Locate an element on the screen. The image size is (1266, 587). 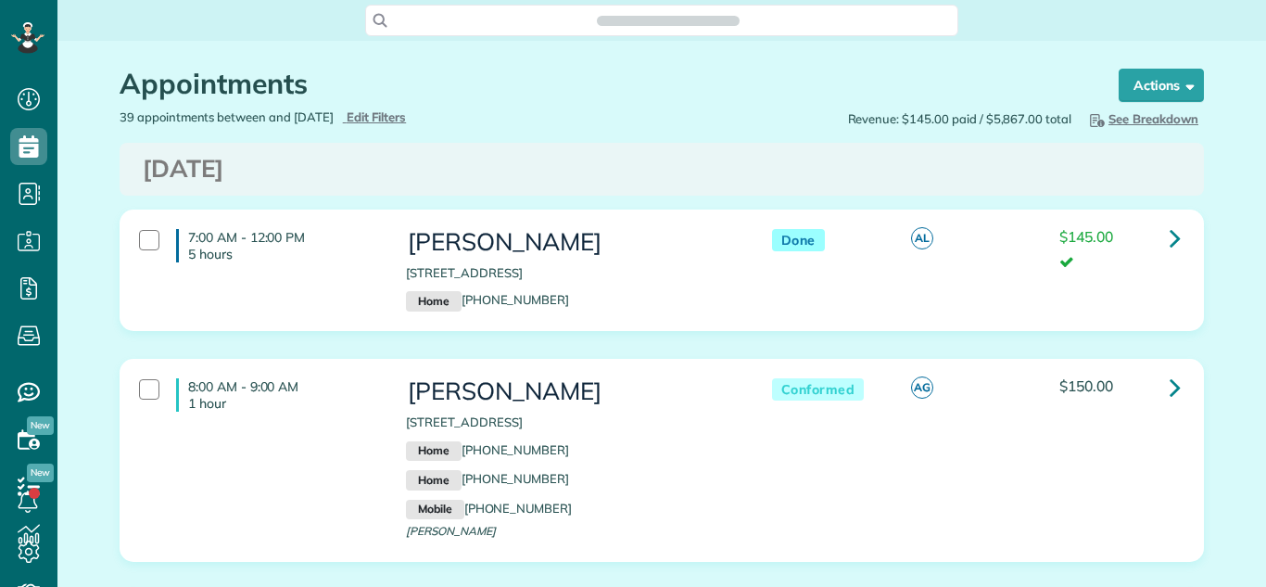
button: Actions is located at coordinates (1161, 85).